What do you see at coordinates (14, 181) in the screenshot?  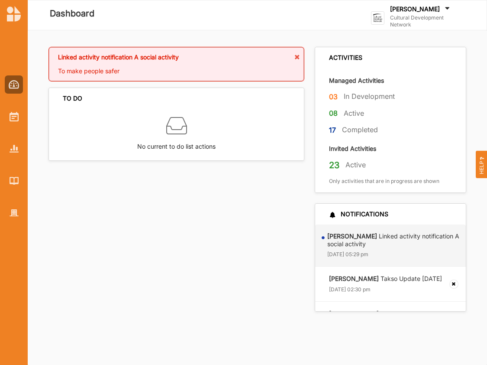 I see `a: Library` at bounding box center [14, 181].